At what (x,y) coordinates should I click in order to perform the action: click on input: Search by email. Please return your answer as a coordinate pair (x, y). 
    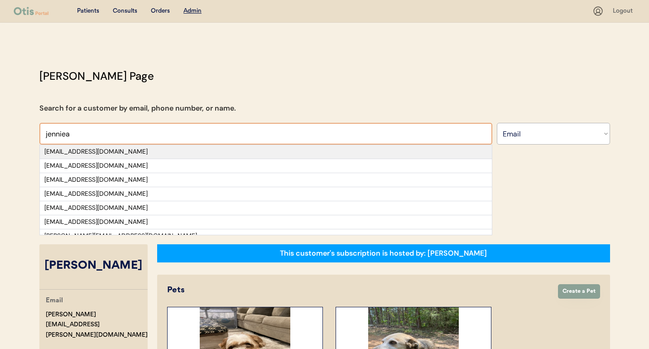
    Looking at the image, I should click on (266, 134).